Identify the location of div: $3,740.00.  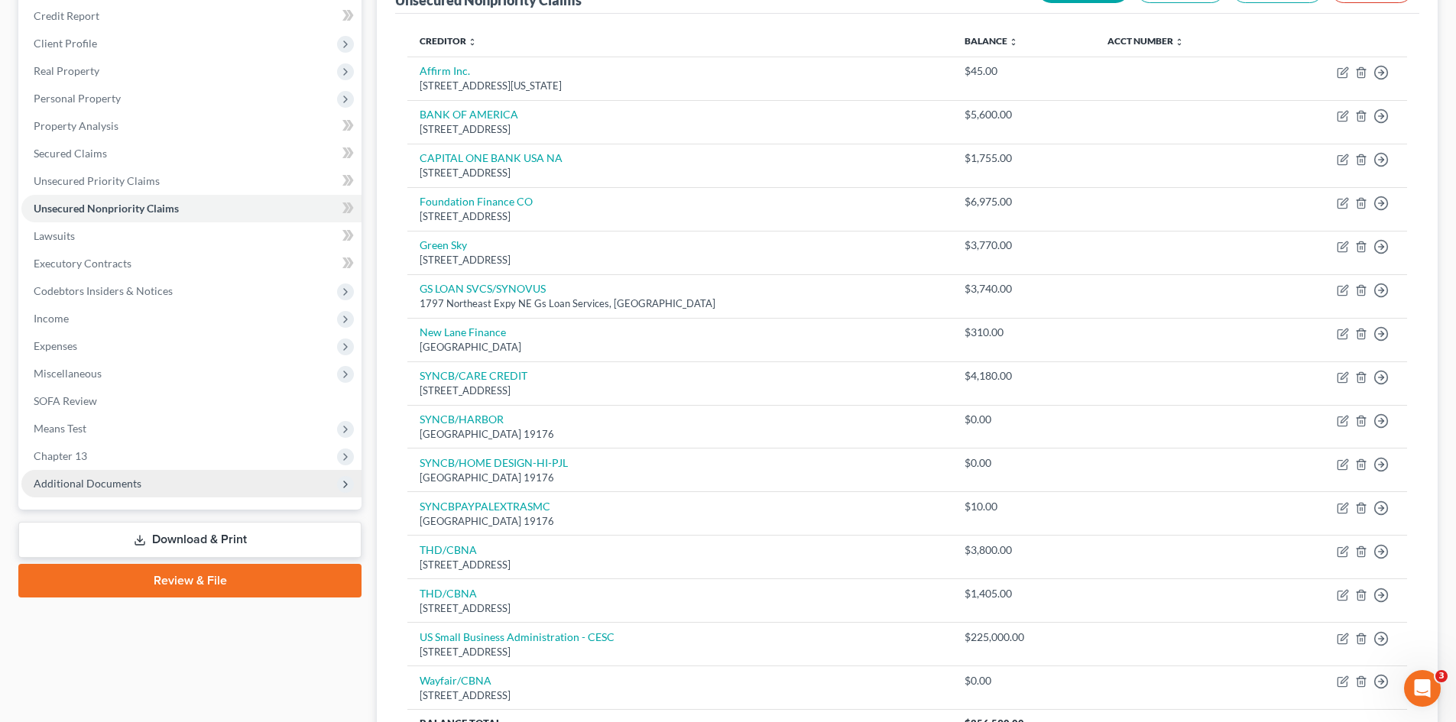
(1023, 289).